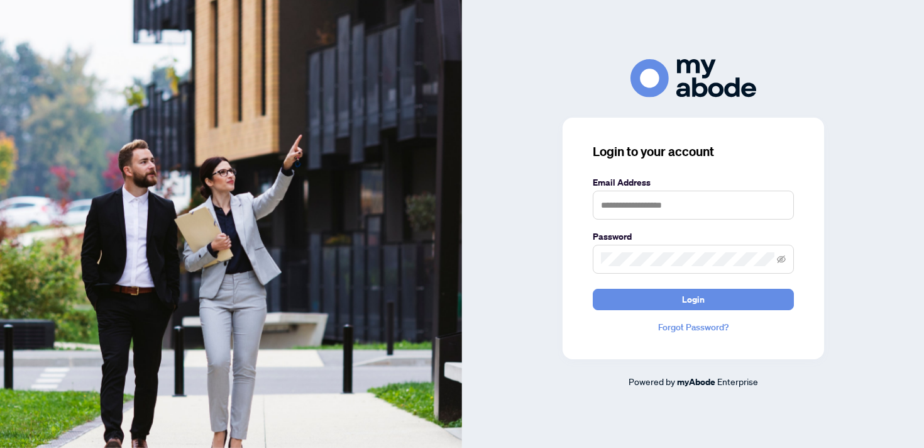 The width and height of the screenshot is (924, 448). I want to click on a: Forgot Password?, so click(694, 327).